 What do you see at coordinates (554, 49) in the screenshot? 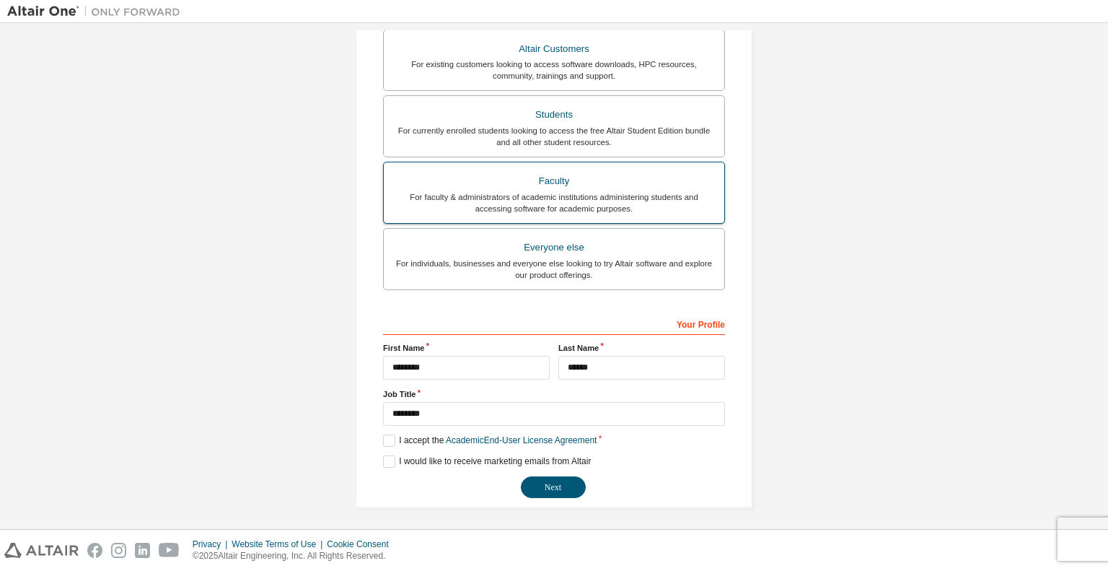
I see `div: Altair Customers` at bounding box center [554, 49].